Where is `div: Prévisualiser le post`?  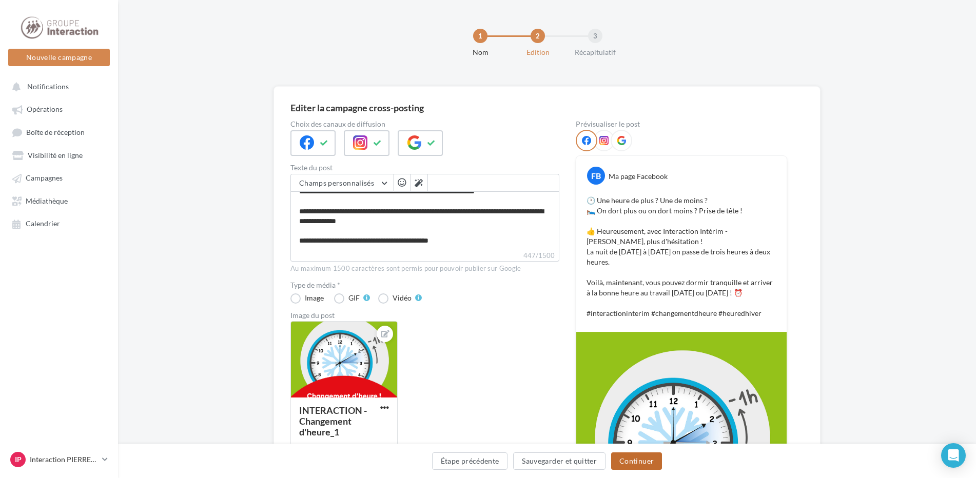
div: Prévisualiser le post is located at coordinates (681, 124).